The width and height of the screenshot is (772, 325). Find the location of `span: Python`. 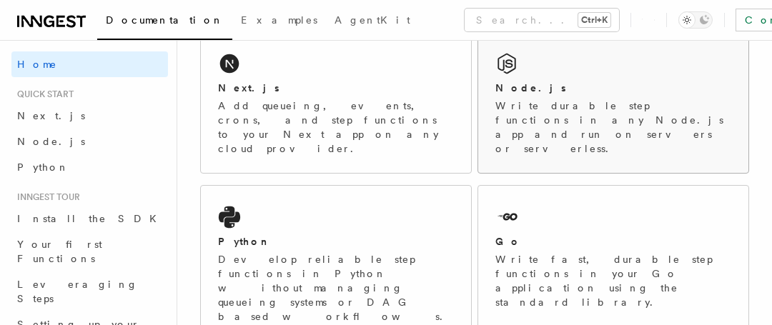

span: Python is located at coordinates (43, 167).